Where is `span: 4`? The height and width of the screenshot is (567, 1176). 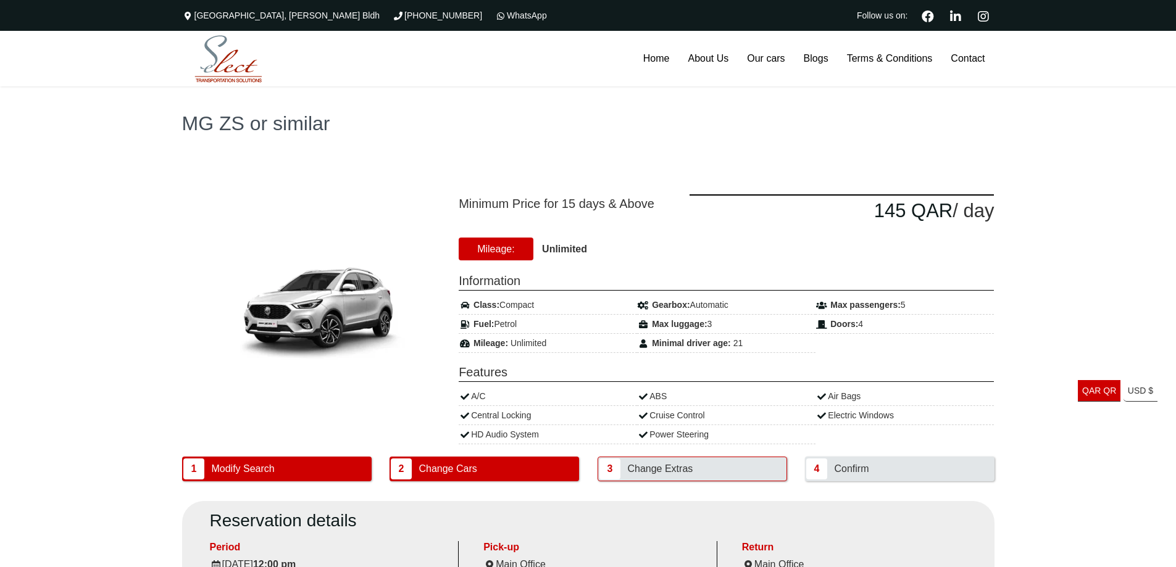
span: 4 is located at coordinates (817, 469).